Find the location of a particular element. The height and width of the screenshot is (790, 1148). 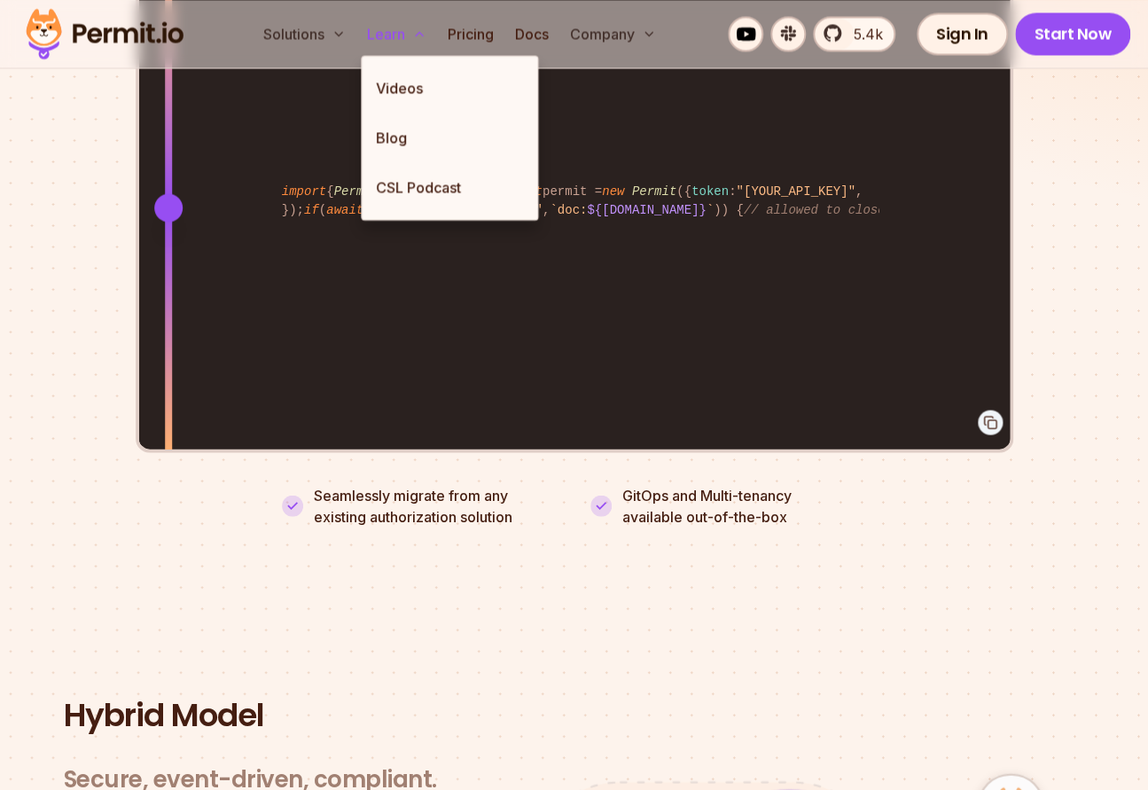

h2: Hybrid Model is located at coordinates (575, 715).